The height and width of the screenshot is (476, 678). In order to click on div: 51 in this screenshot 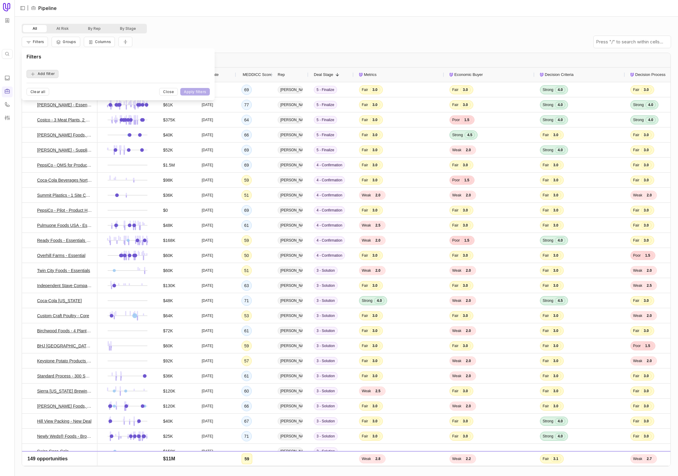, I will do `click(247, 195)`.